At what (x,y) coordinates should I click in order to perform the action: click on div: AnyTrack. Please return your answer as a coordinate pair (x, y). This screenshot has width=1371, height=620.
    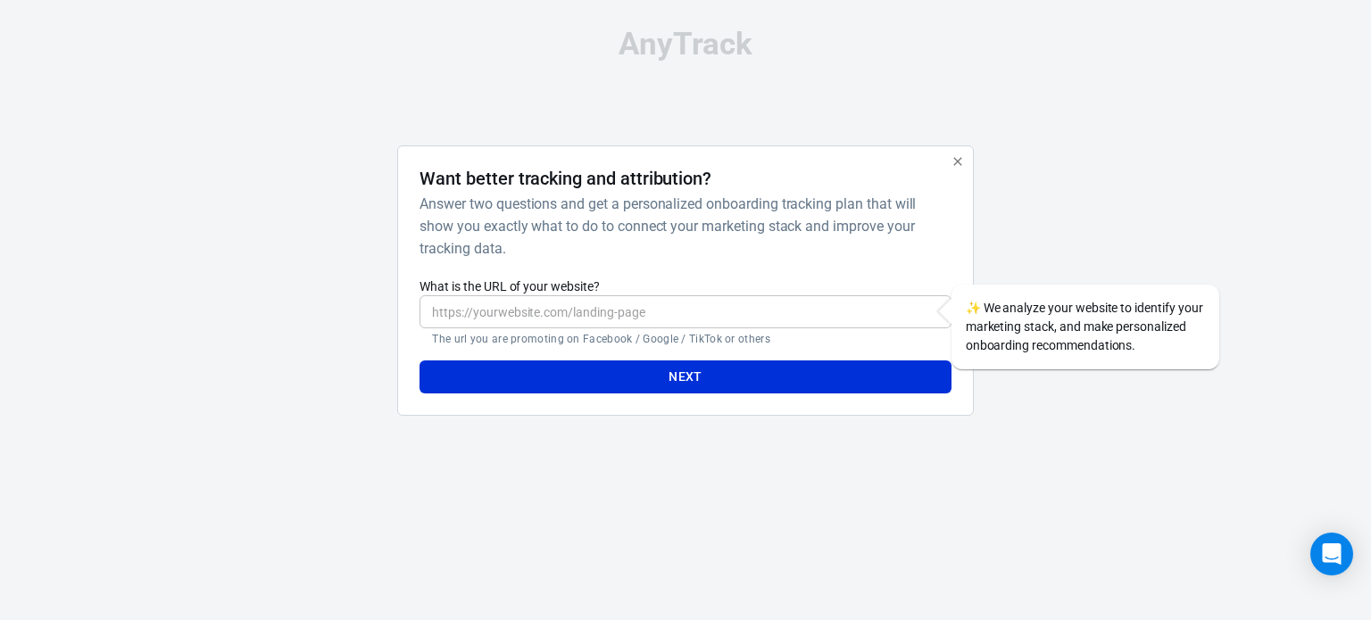
    Looking at the image, I should click on (686, 44).